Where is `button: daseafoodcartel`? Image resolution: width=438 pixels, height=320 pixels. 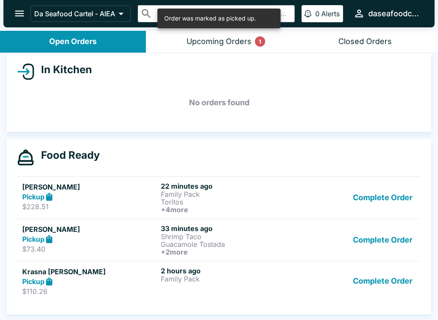
button: daseafoodcartel is located at coordinates (387, 13).